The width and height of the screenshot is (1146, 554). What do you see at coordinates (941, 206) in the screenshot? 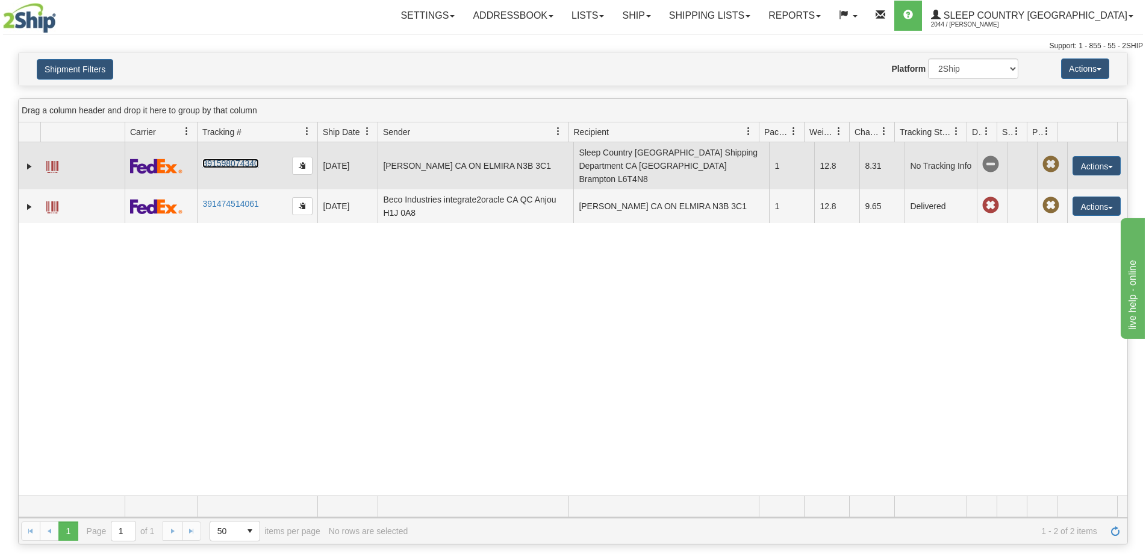
I see `td: Delivered` at bounding box center [941, 206].